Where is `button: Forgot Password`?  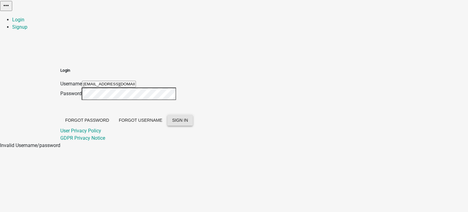
button: Forgot Password is located at coordinates (87, 120).